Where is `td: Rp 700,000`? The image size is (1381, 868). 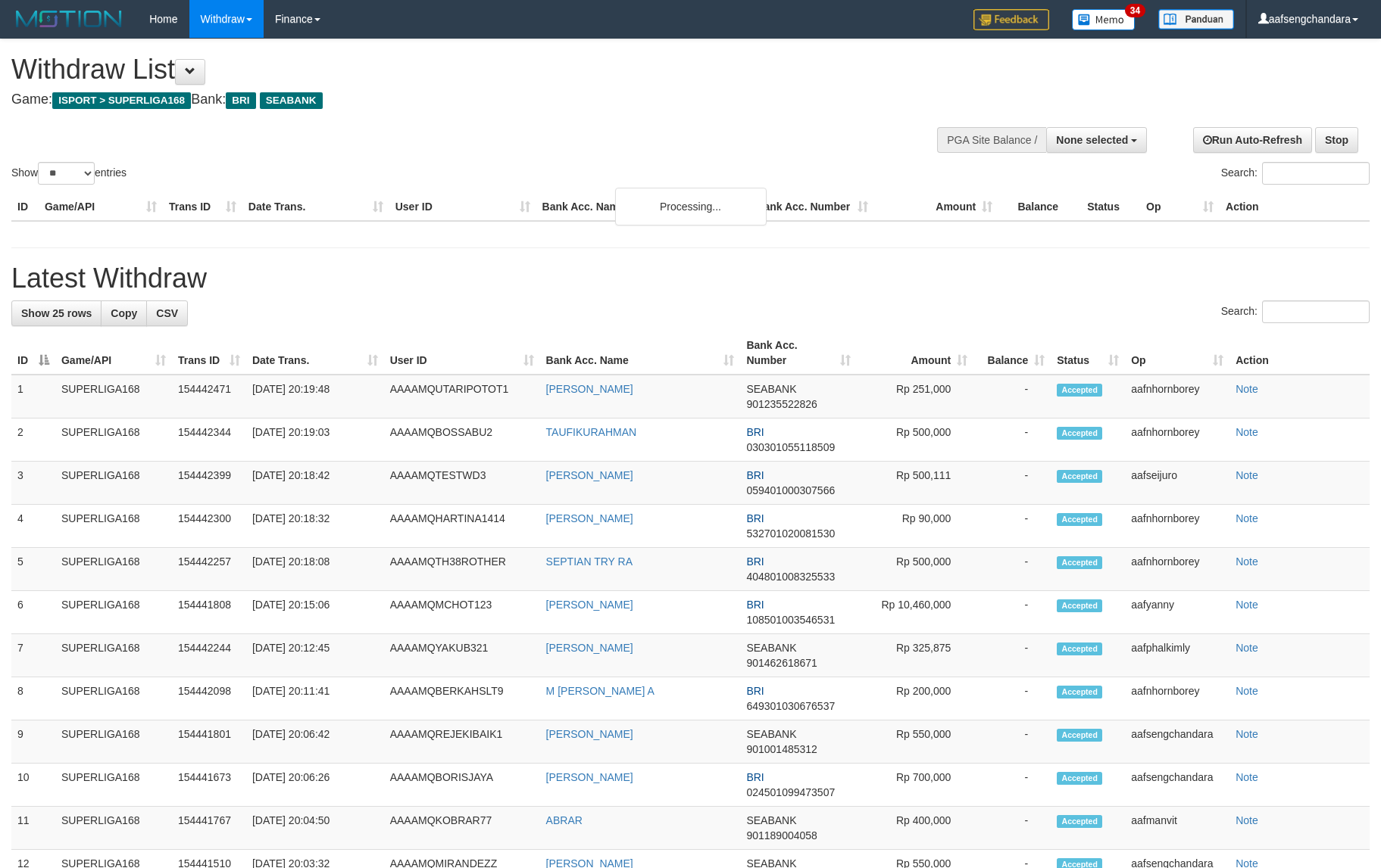 td: Rp 700,000 is located at coordinates (915, 785).